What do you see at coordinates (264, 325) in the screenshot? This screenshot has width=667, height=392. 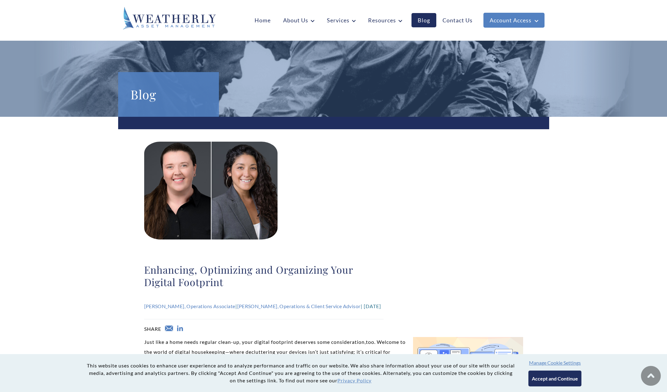 I see `div: SHARE` at bounding box center [264, 325].